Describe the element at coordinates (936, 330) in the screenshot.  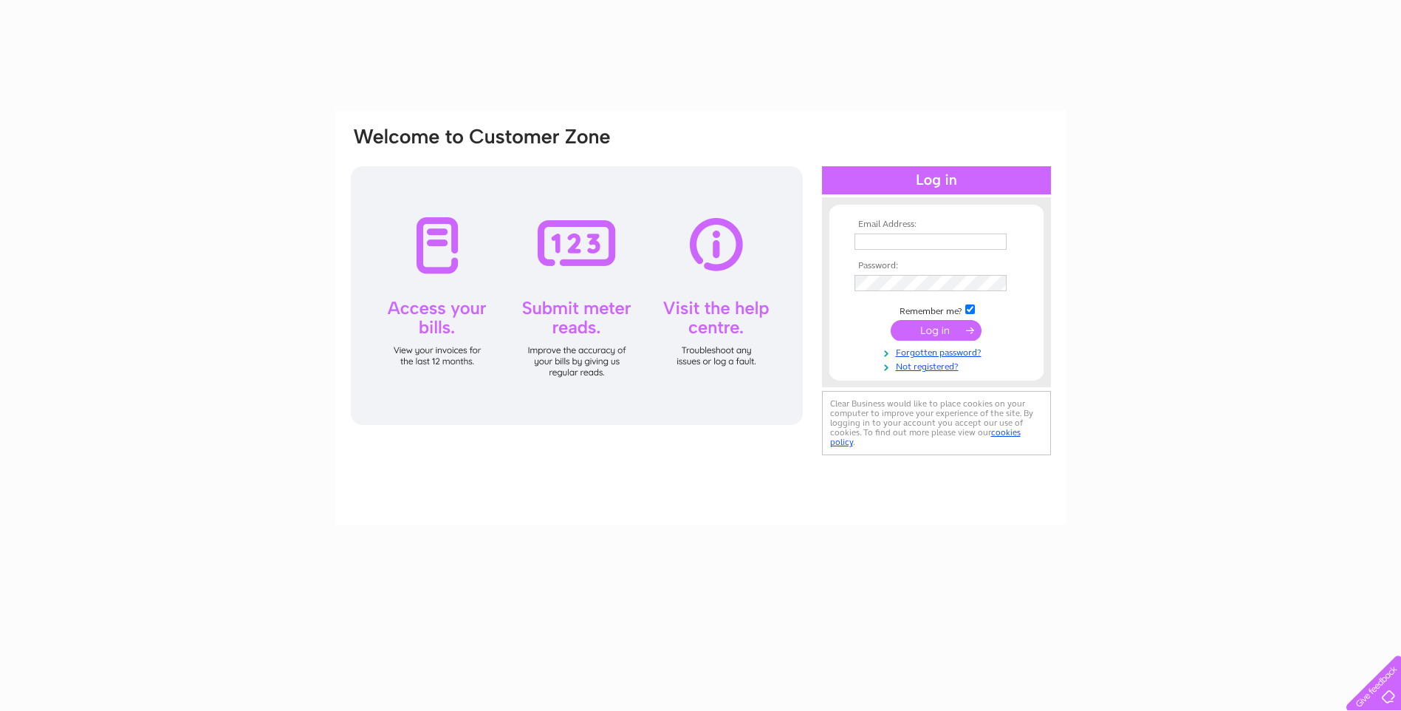
I see `input: Submit` at that location.